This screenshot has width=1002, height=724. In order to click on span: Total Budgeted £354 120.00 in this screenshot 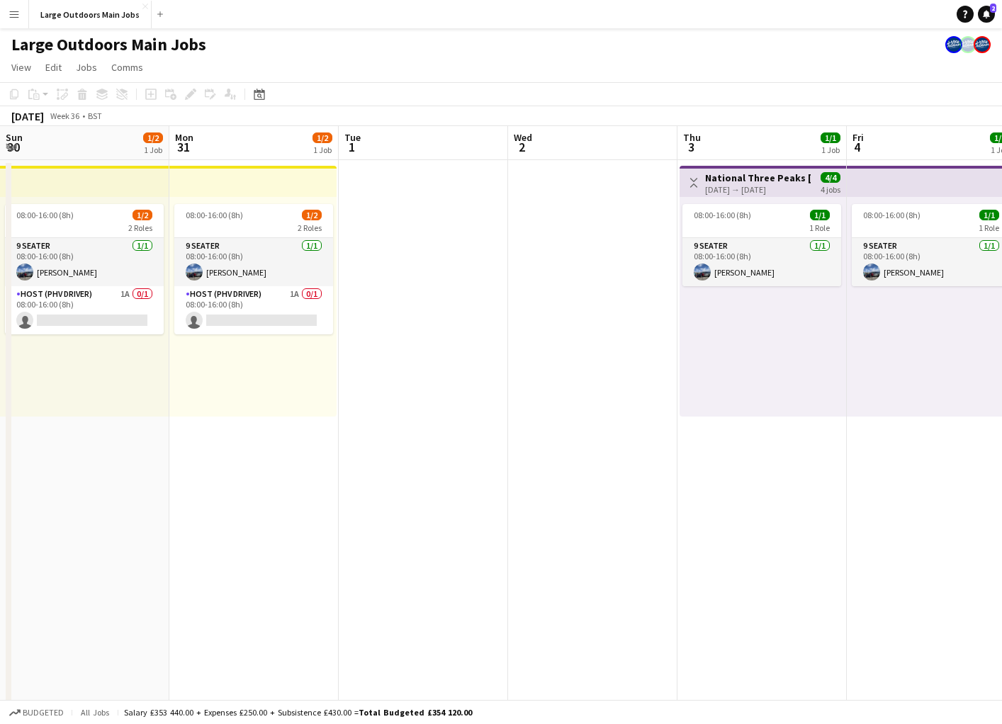, I will do `click(415, 712)`.